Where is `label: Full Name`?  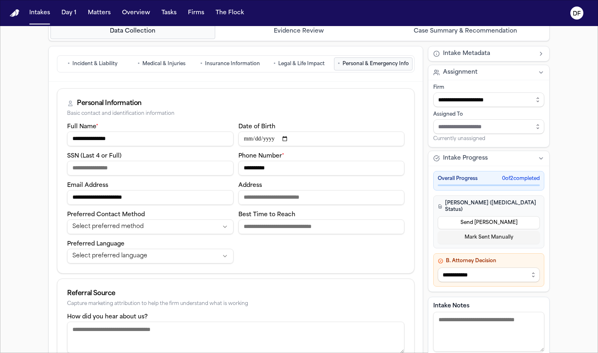
label: Full Name is located at coordinates (83, 126).